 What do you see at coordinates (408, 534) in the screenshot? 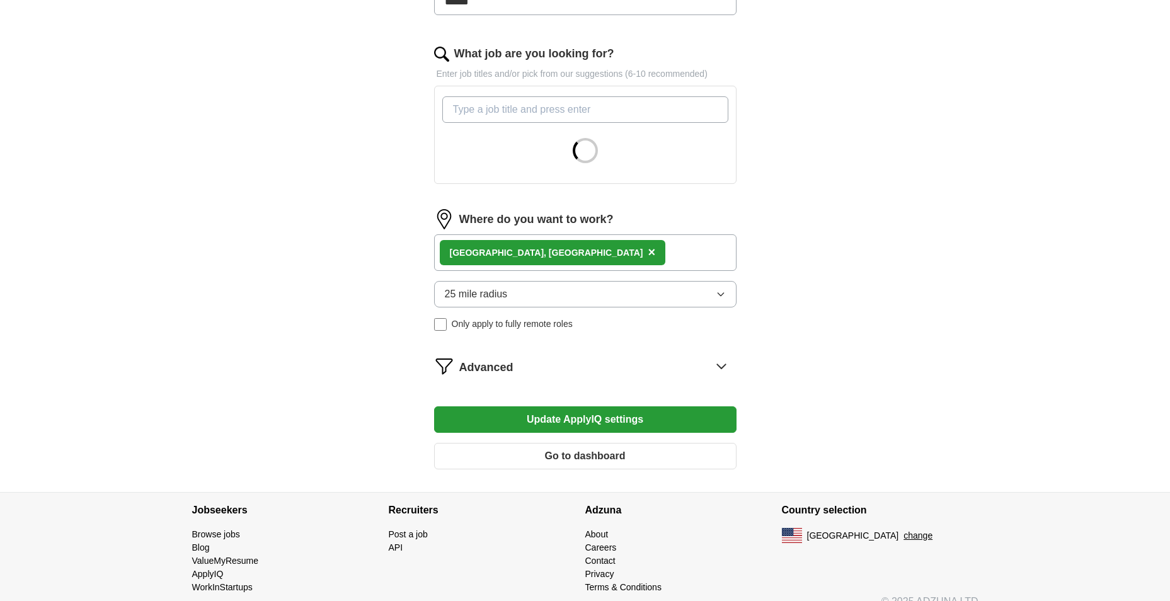
I see `a: Post a job` at bounding box center [408, 534].